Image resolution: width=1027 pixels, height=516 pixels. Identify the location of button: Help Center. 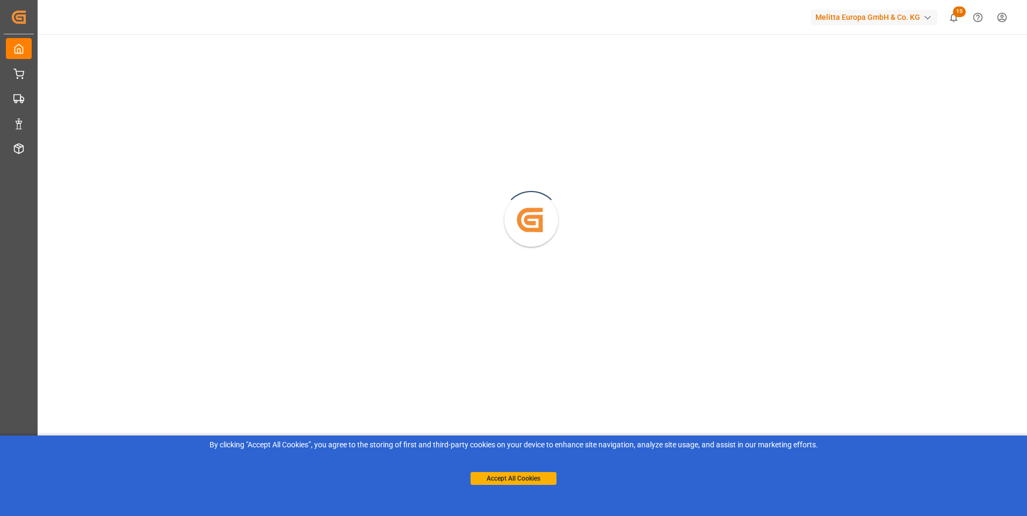
(977, 17).